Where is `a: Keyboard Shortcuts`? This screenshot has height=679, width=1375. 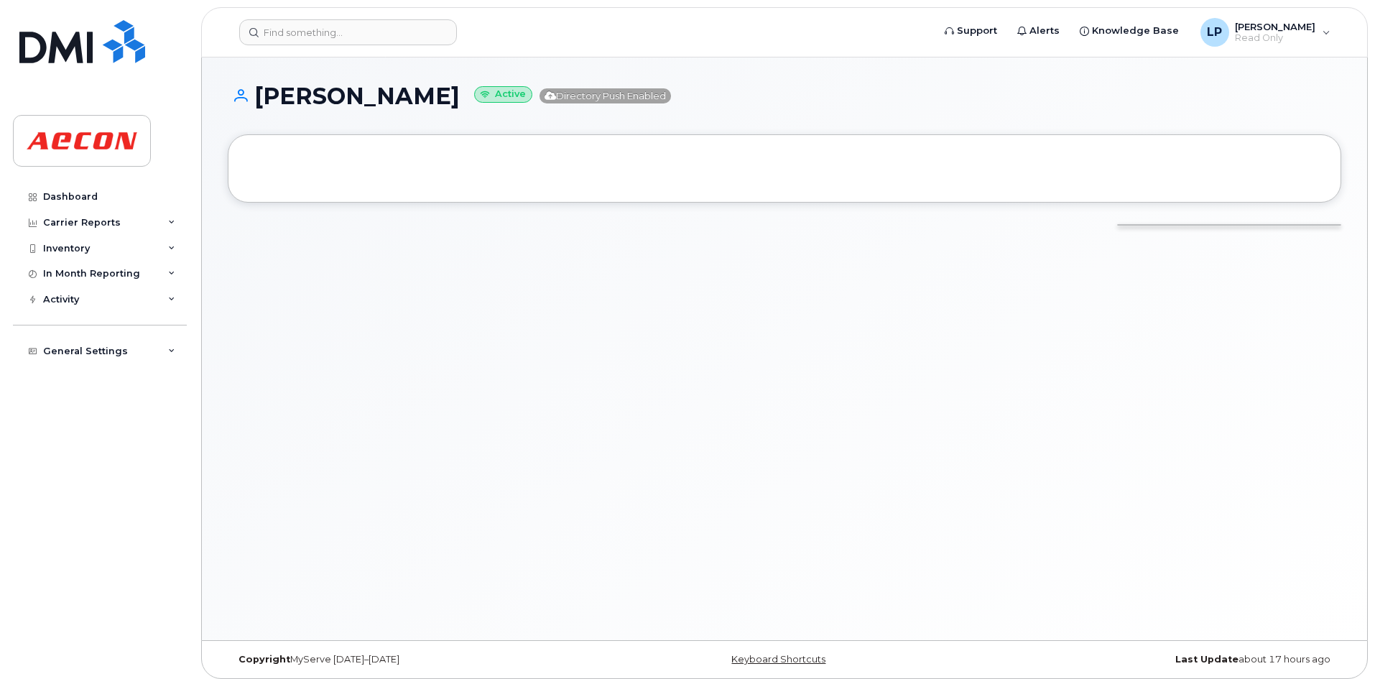
a: Keyboard Shortcuts is located at coordinates (778, 659).